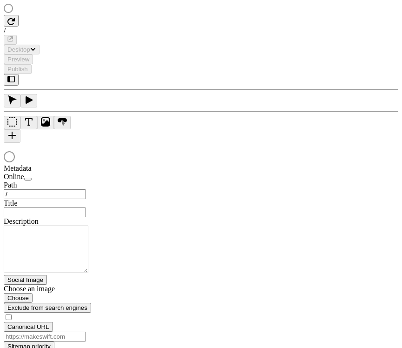 The image size is (402, 348). What do you see at coordinates (45, 336) in the screenshot?
I see `input: https://makeswift.com` at bounding box center [45, 336].